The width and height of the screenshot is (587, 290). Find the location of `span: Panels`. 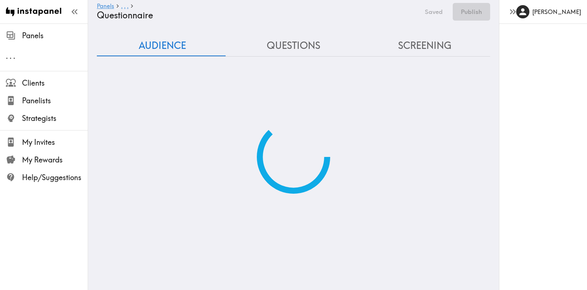

span: Panels is located at coordinates (55, 36).